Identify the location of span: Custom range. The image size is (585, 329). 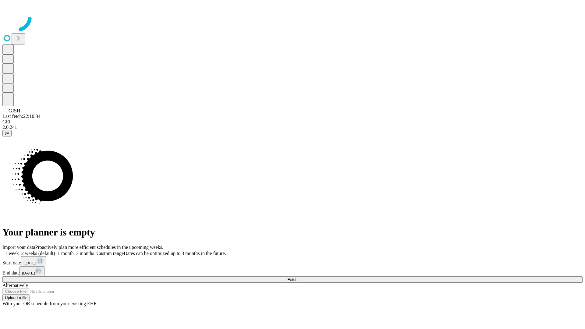
(110, 253).